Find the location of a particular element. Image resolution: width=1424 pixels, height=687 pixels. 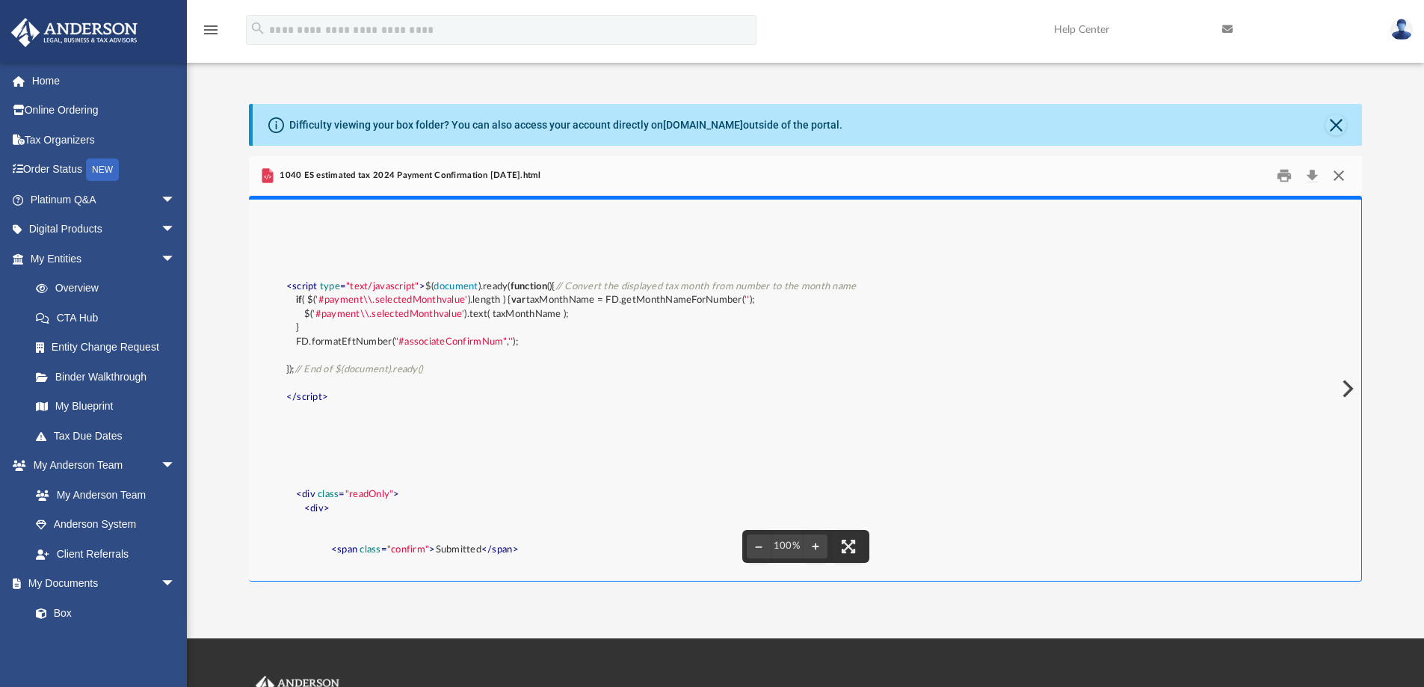

span: var is located at coordinates (519, 300).